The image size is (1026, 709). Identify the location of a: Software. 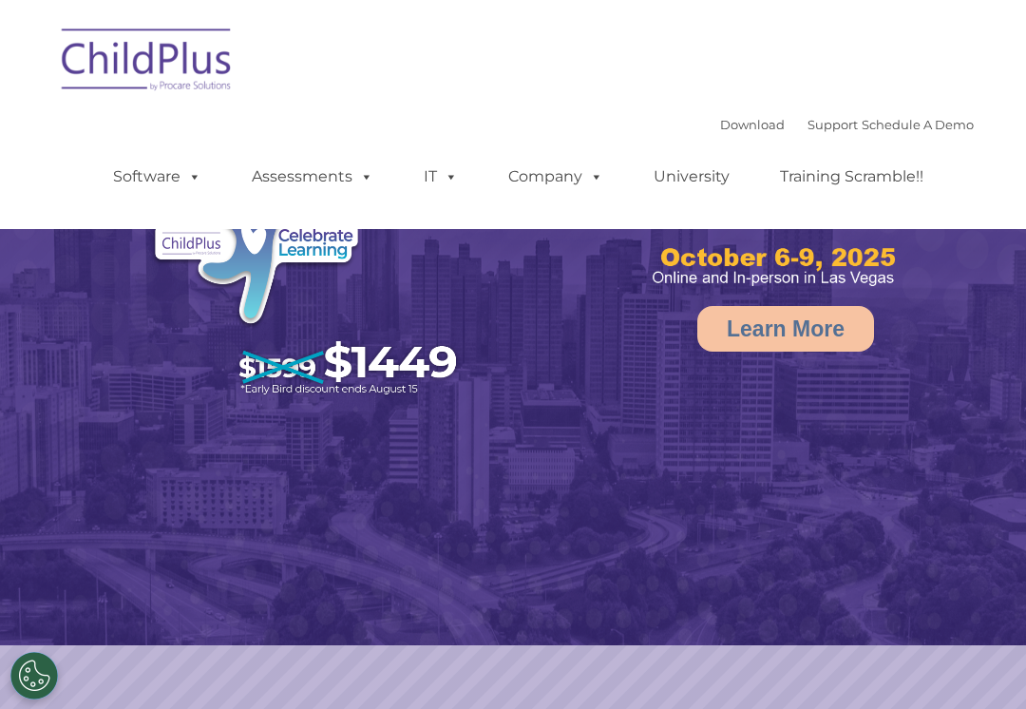
(157, 177).